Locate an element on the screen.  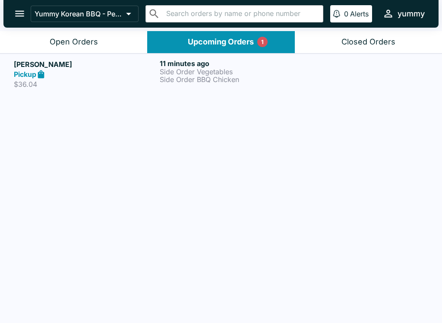
p: 1 is located at coordinates (263, 42).